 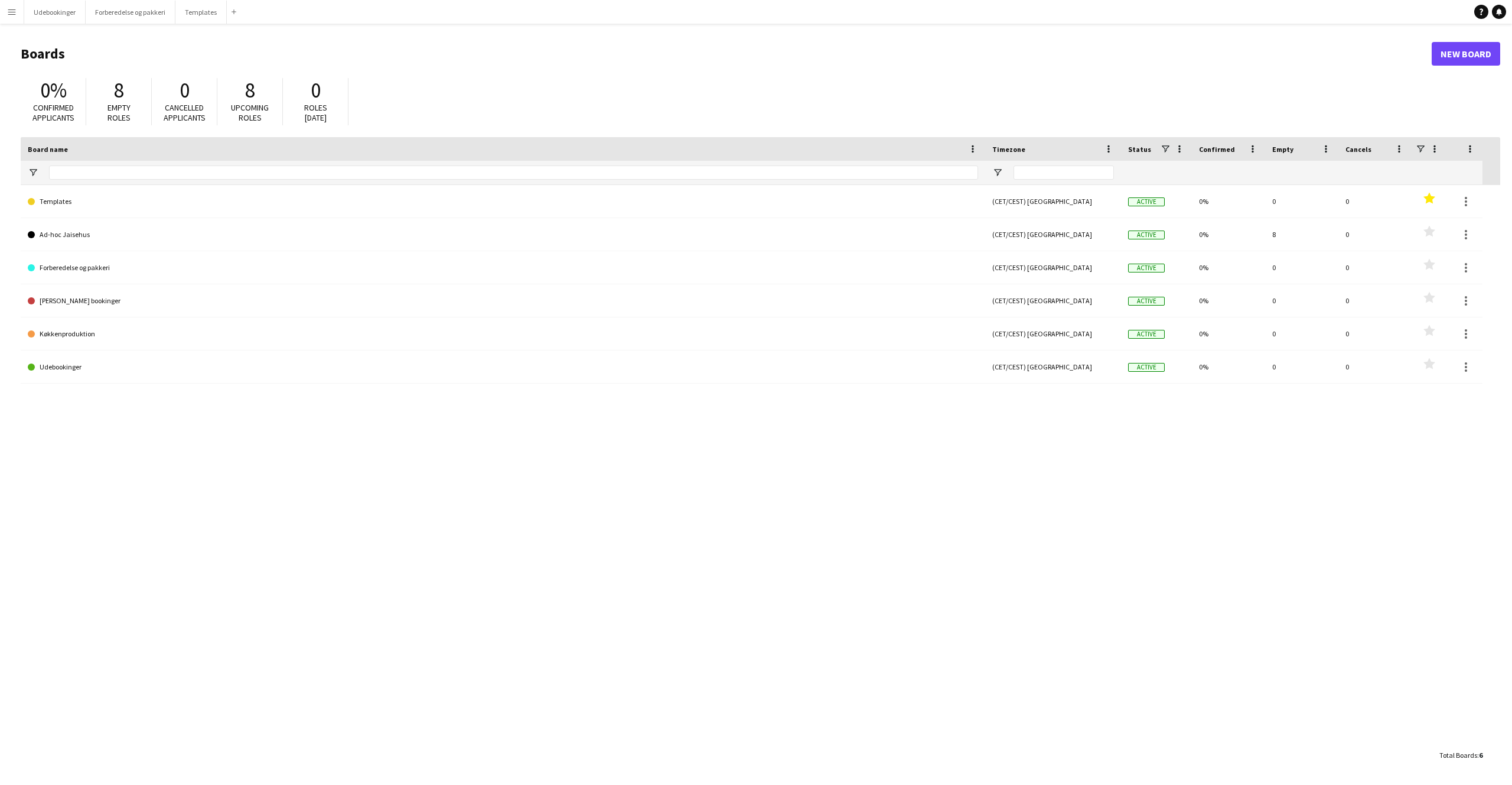 I want to click on span: 6, so click(x=1481, y=755).